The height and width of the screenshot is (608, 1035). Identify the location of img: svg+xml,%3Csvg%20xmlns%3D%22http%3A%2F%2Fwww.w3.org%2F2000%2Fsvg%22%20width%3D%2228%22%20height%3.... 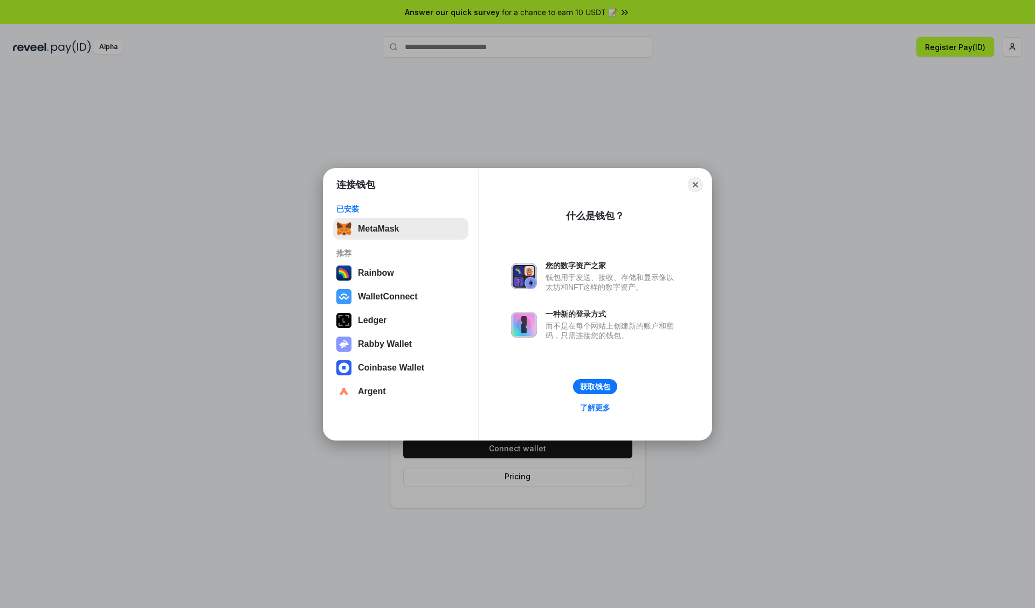
(344, 321).